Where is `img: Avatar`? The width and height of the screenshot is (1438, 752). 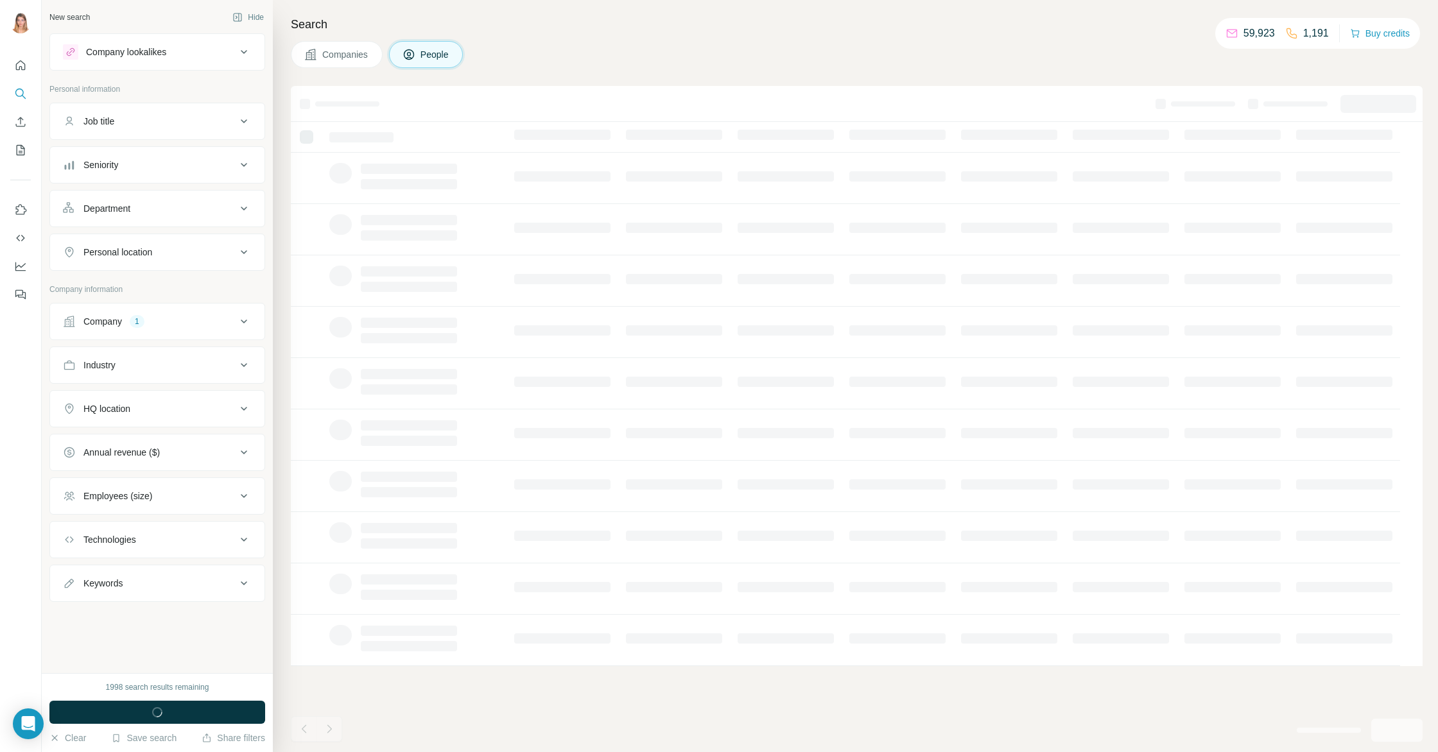 img: Avatar is located at coordinates (21, 23).